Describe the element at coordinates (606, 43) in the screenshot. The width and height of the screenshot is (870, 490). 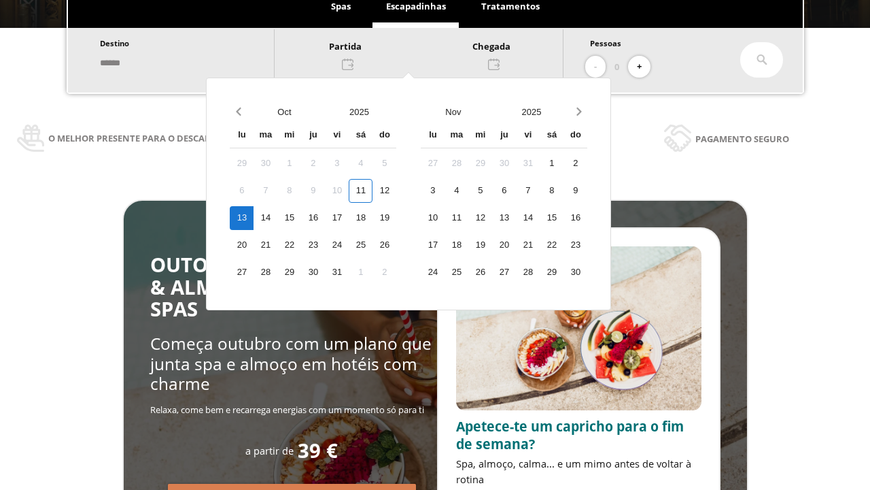
I see `span: Pessoas` at that location.